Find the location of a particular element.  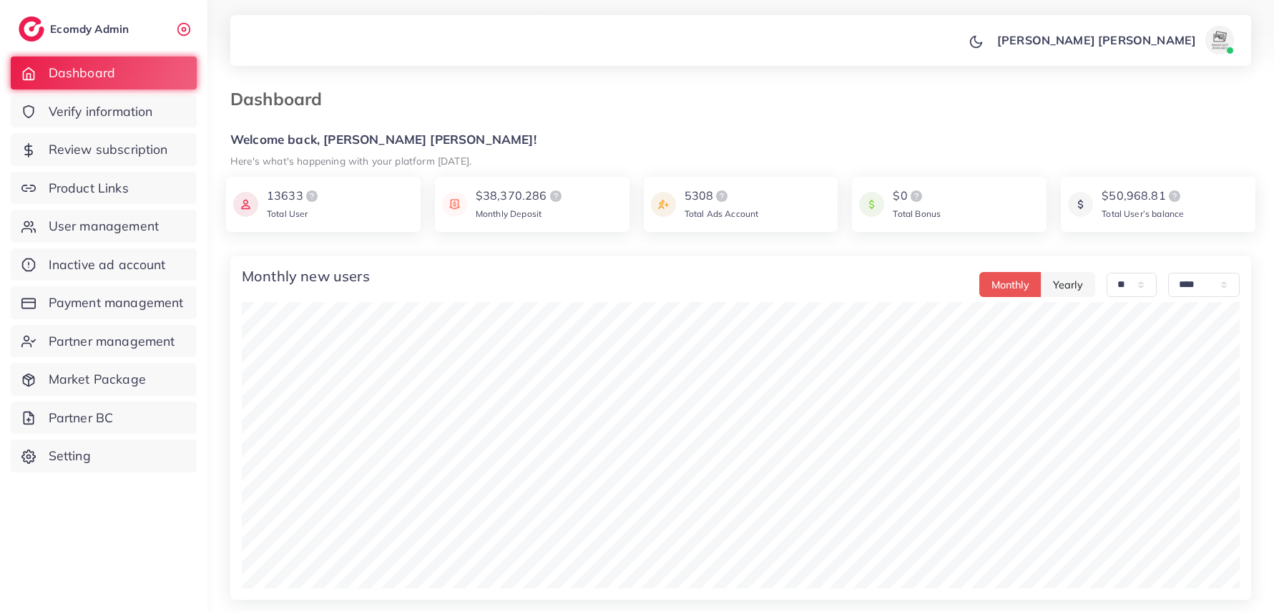

span: Total Ads Account is located at coordinates (722, 213).